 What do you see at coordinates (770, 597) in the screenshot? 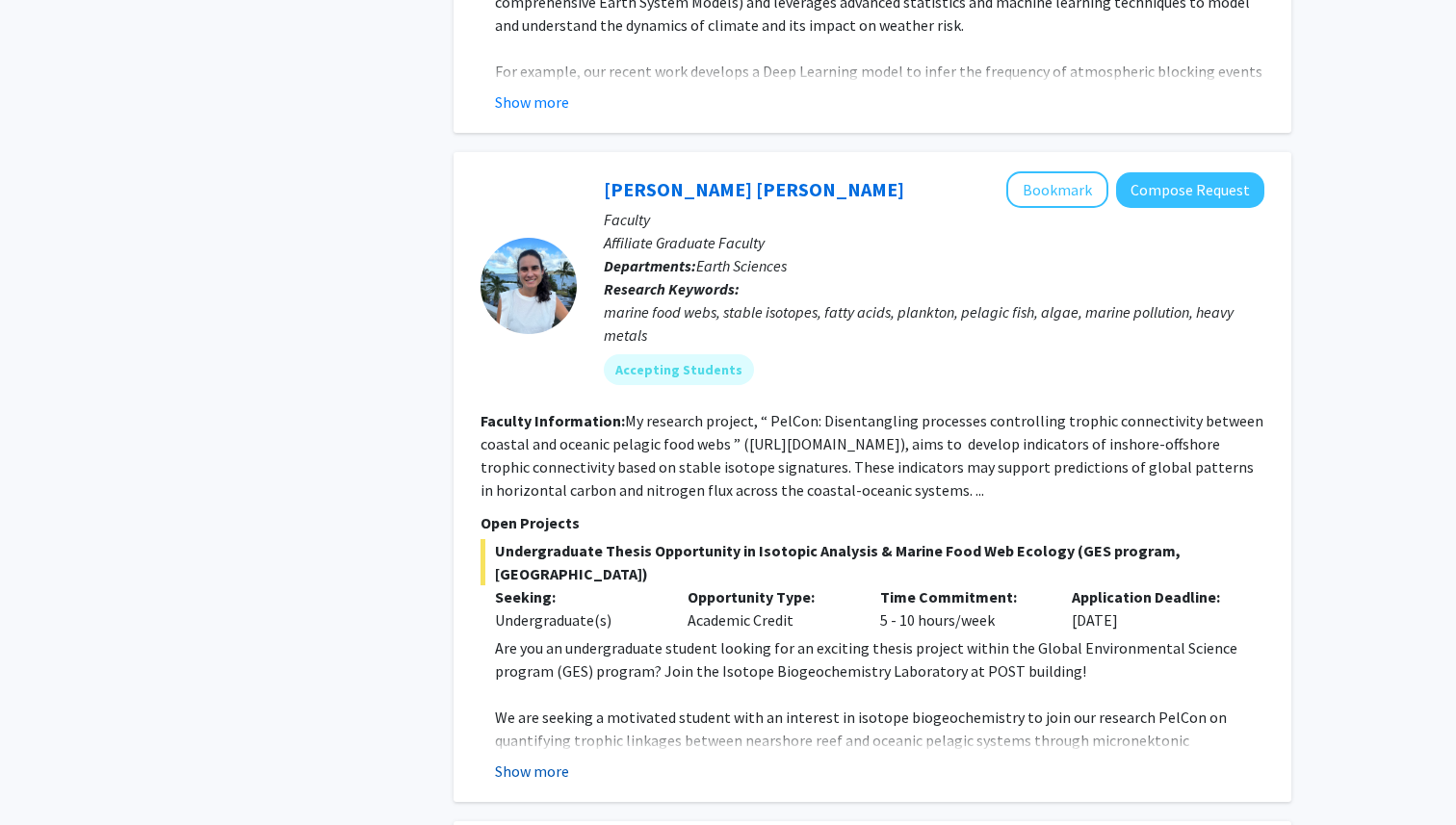
I see `p: Opportunity Type:` at bounding box center [770, 597].